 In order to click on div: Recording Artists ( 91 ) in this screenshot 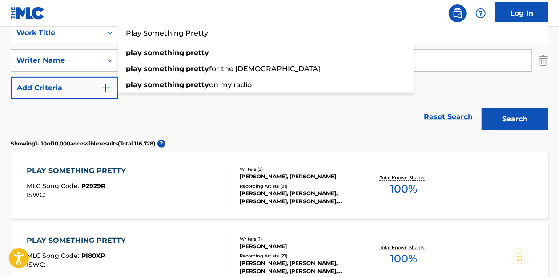, I will do `click(299, 186)`.